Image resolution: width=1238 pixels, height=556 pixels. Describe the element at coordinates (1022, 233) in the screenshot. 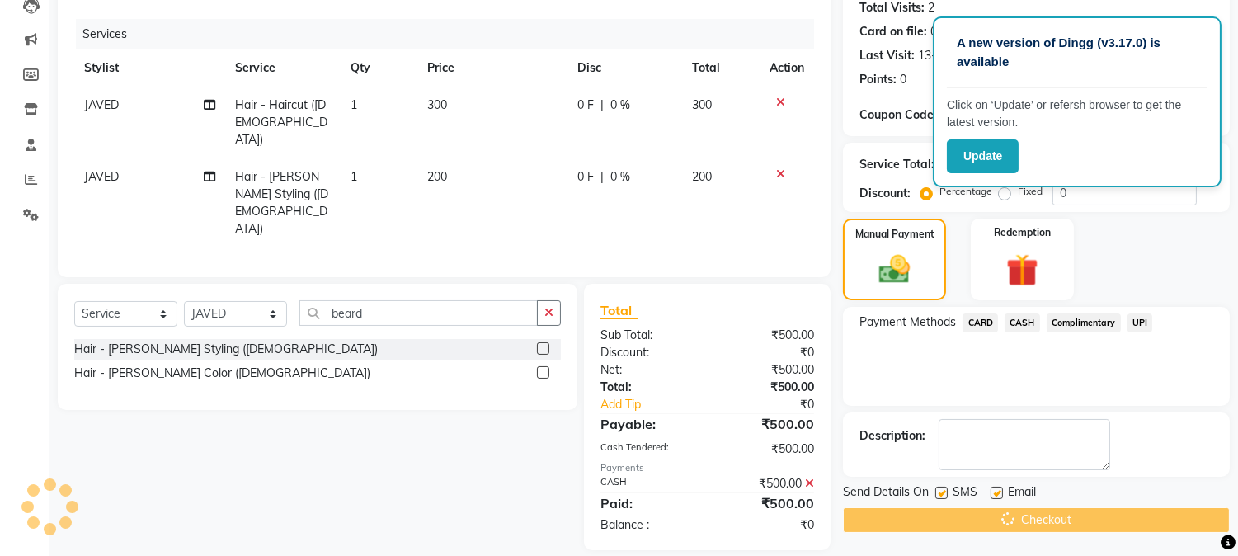

I see `label: Redemption` at that location.